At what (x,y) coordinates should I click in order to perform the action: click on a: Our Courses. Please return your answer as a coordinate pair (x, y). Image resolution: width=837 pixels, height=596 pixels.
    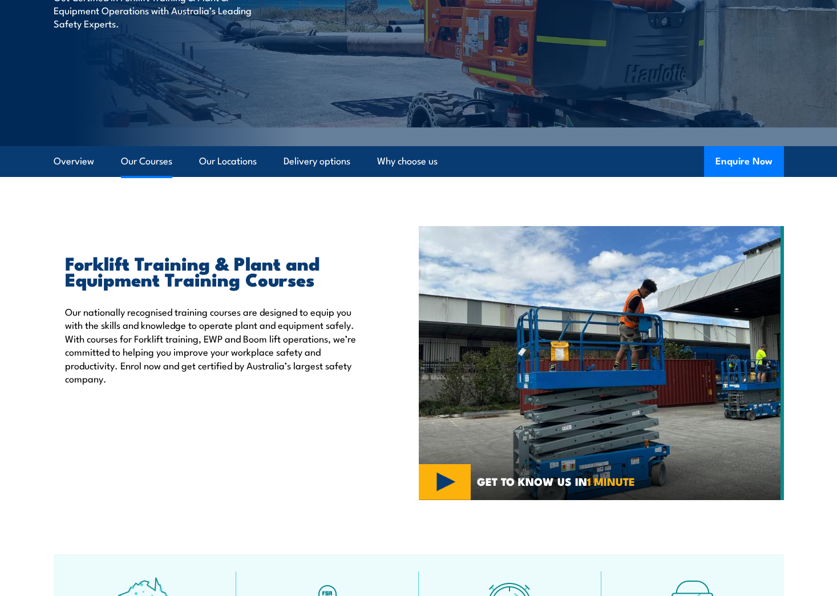
    Looking at the image, I should click on (147, 161).